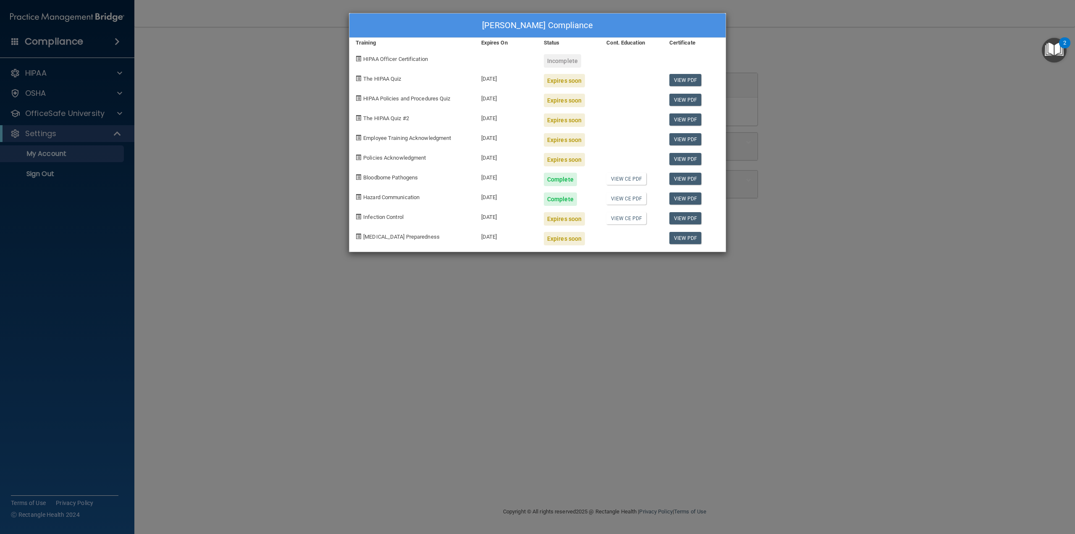 The width and height of the screenshot is (1075, 534). I want to click on div: Certificate, so click(694, 43).